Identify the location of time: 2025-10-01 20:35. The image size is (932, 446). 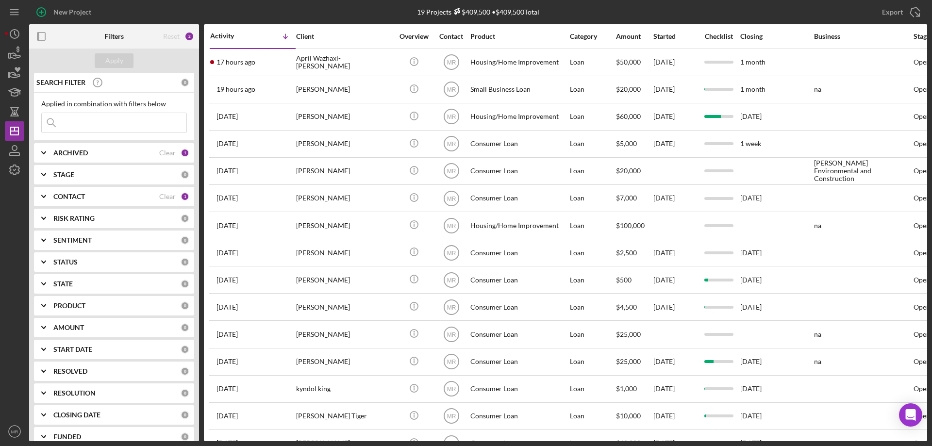
(236, 62).